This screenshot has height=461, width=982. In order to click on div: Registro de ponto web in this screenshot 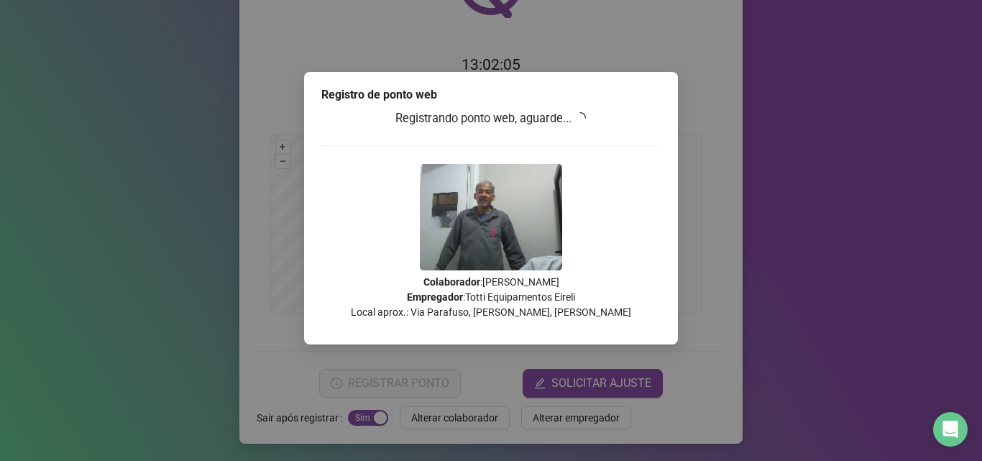, I will do `click(491, 95)`.